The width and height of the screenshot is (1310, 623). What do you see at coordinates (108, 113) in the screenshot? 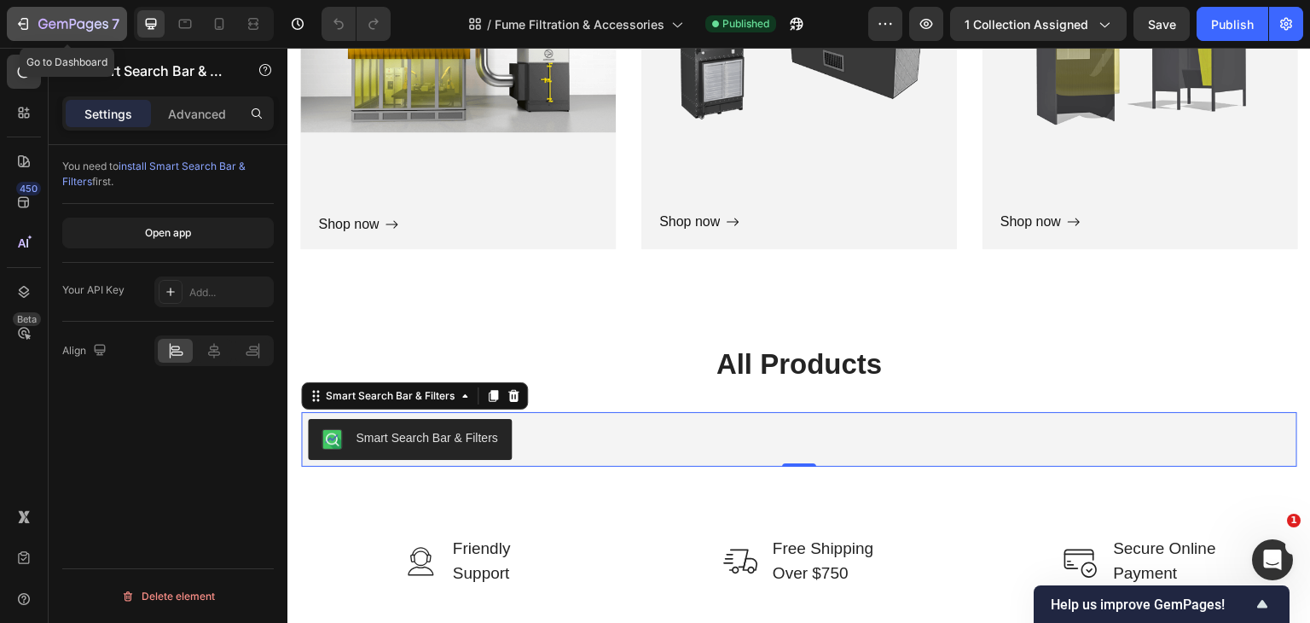
I see `p: Settings` at bounding box center [108, 113].